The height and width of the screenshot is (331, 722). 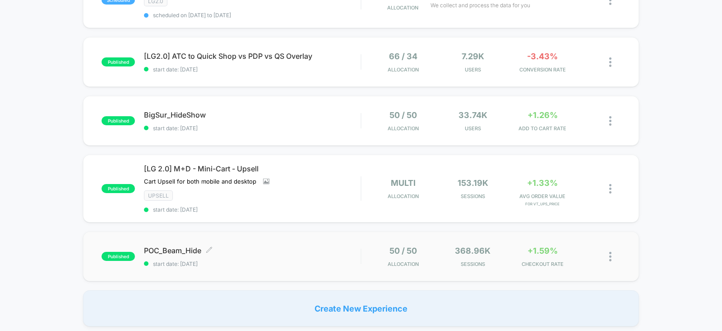 What do you see at coordinates (543, 128) in the screenshot?
I see `span: ADD TO CART RATE` at bounding box center [543, 128].